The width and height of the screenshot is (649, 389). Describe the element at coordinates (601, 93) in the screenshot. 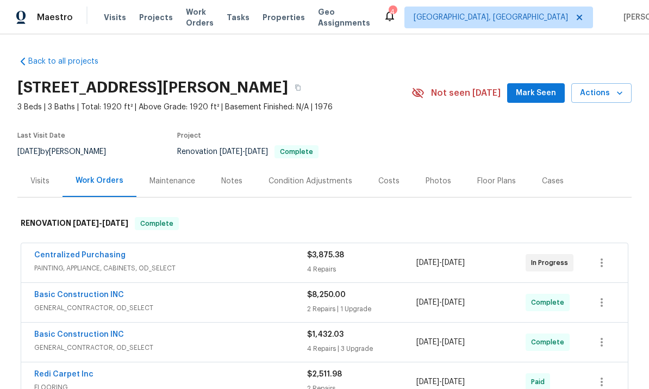

I see `button: Actions` at that location.